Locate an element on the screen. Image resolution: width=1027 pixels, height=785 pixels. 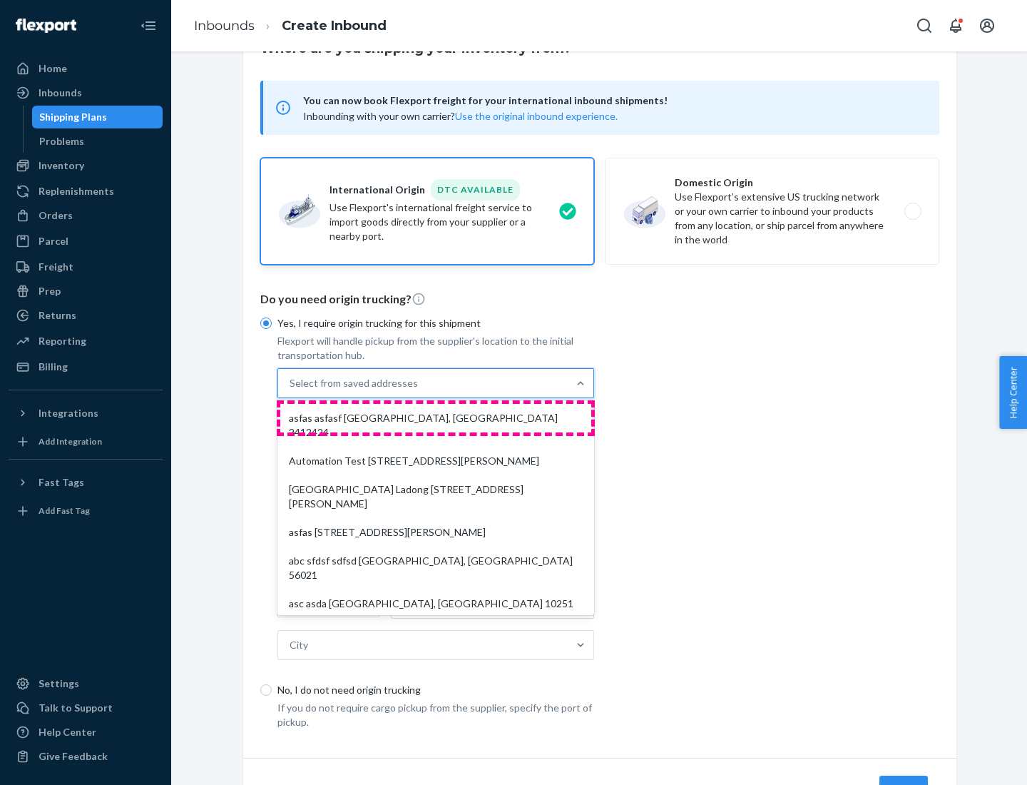
p: Flexport will handle pickup from the supplier's location to the initial transportation hub. is located at coordinates (436, 348).